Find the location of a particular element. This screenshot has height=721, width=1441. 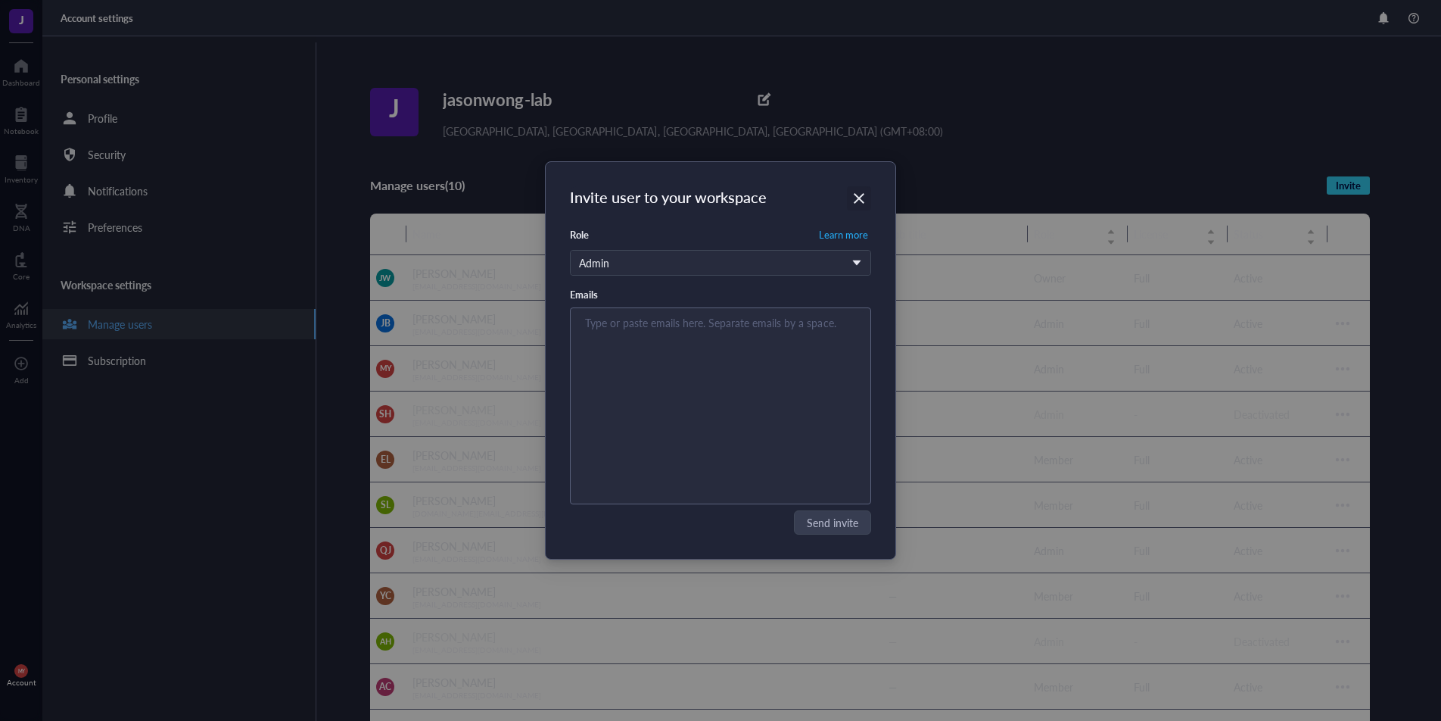

div: Emails is located at coordinates (584, 294).